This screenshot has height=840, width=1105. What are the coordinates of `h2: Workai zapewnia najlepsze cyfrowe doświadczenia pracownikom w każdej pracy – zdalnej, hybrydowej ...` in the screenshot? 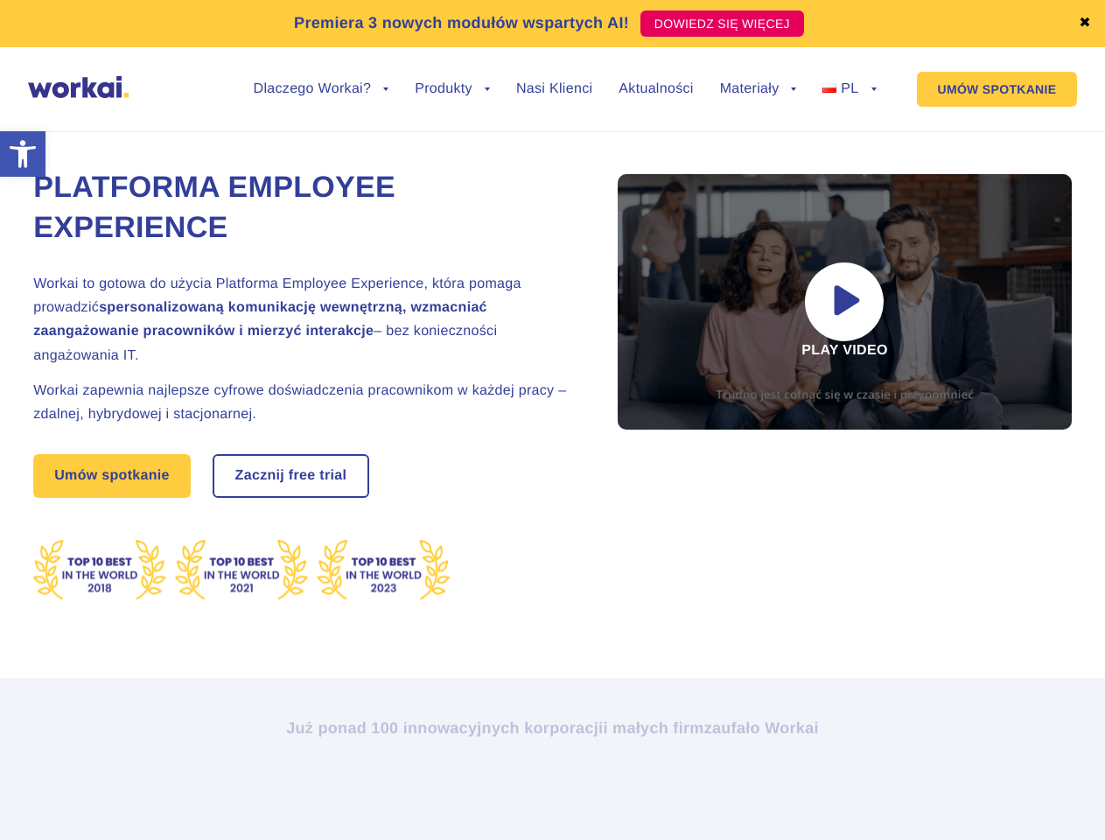 It's located at (304, 402).